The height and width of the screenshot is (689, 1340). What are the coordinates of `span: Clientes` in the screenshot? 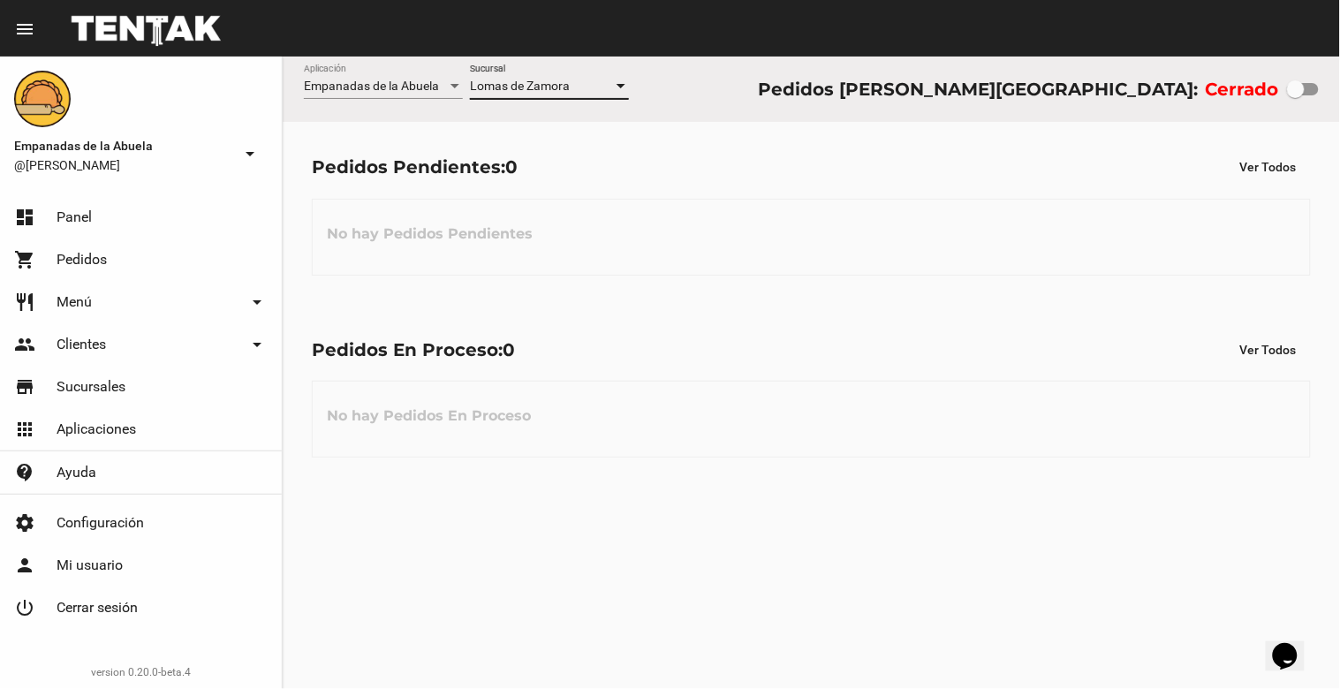 It's located at (81, 345).